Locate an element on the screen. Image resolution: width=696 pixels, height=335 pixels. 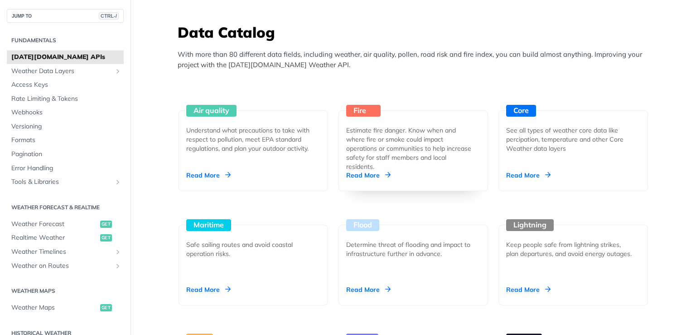
button: Show subpages for Weather Timelines is located at coordinates (118, 252).